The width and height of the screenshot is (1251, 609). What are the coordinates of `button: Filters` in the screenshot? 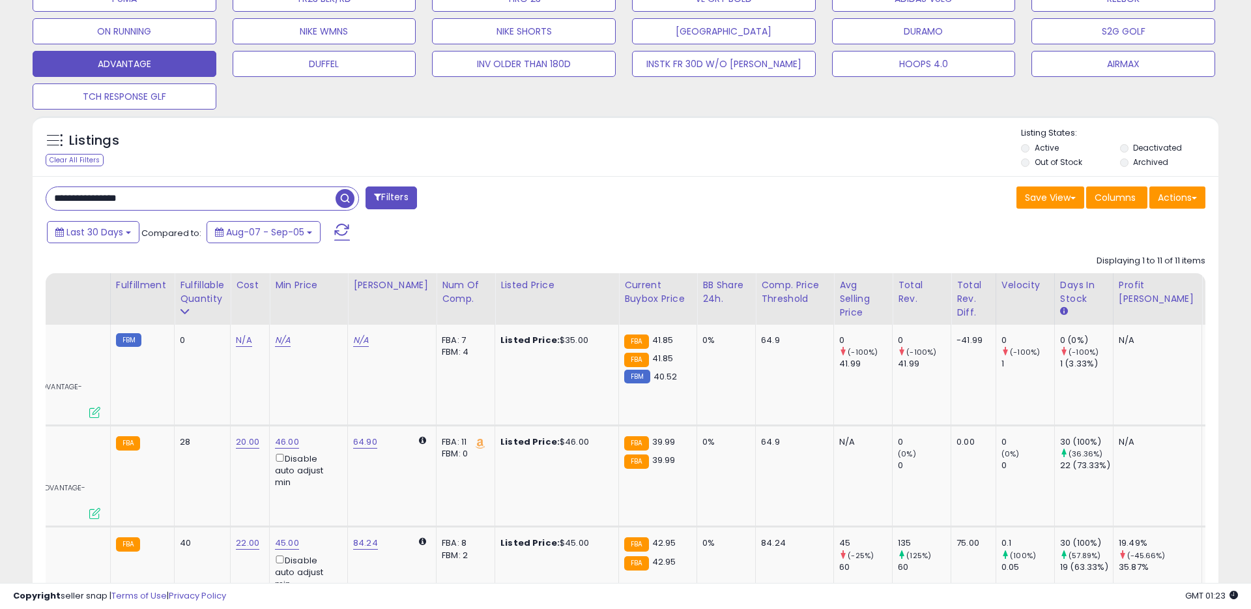 It's located at (391, 197).